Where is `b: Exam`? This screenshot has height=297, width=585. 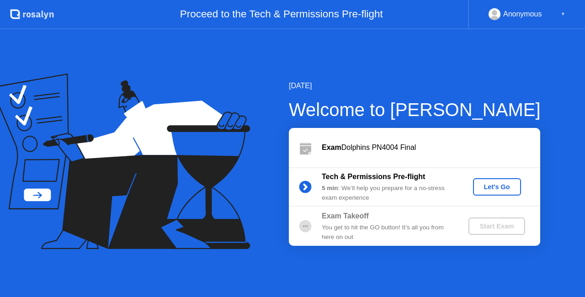 b: Exam is located at coordinates (331, 147).